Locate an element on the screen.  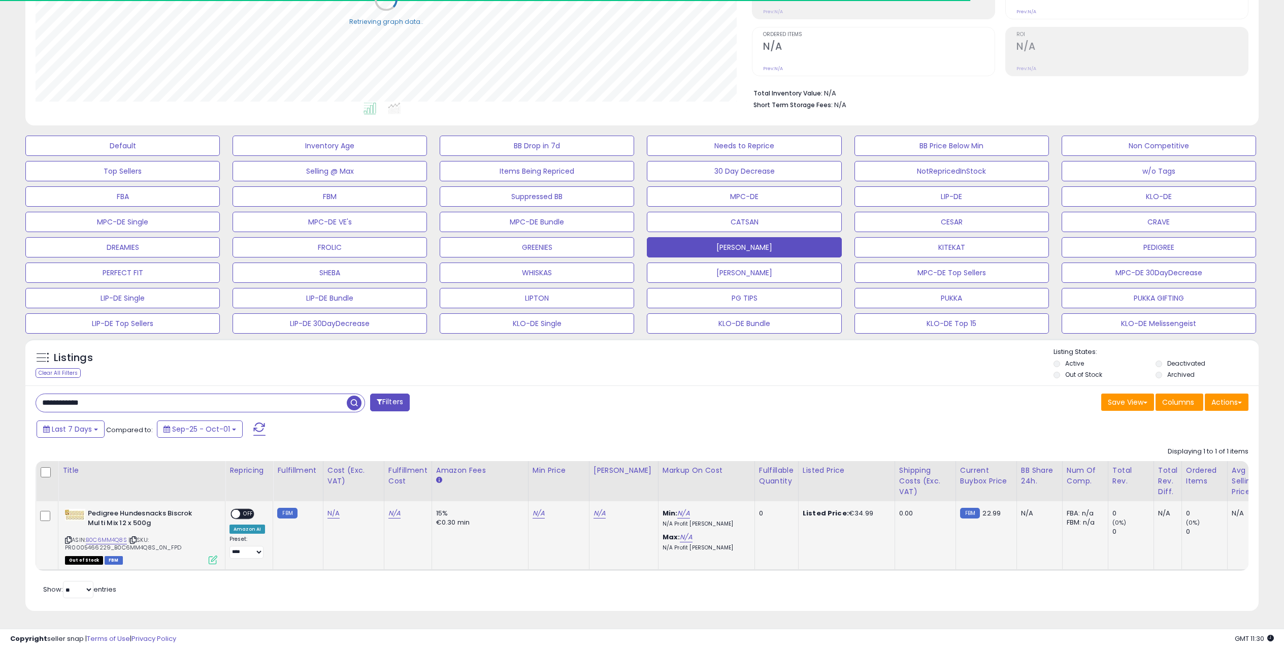
a: Terms of Use is located at coordinates (108, 638).